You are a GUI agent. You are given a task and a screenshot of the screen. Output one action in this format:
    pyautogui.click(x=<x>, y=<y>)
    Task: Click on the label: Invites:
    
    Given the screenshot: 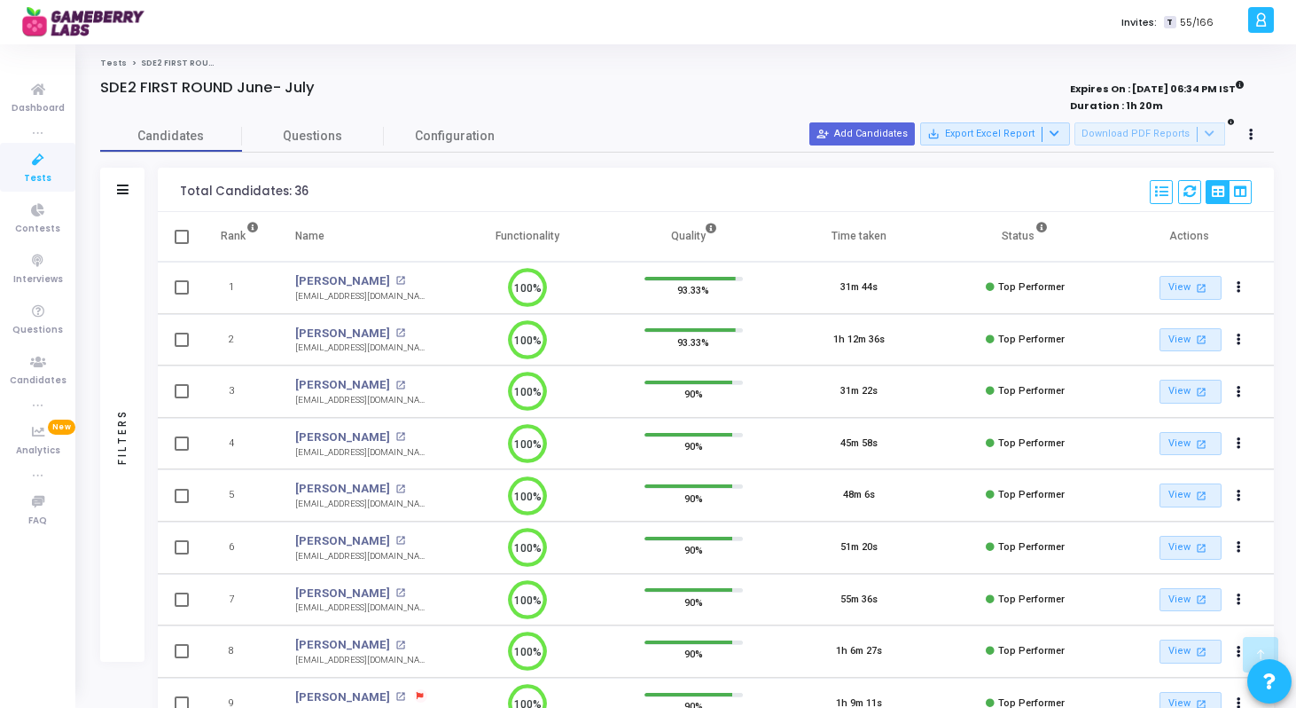 What is the action you would take?
    pyautogui.click(x=1140, y=22)
    